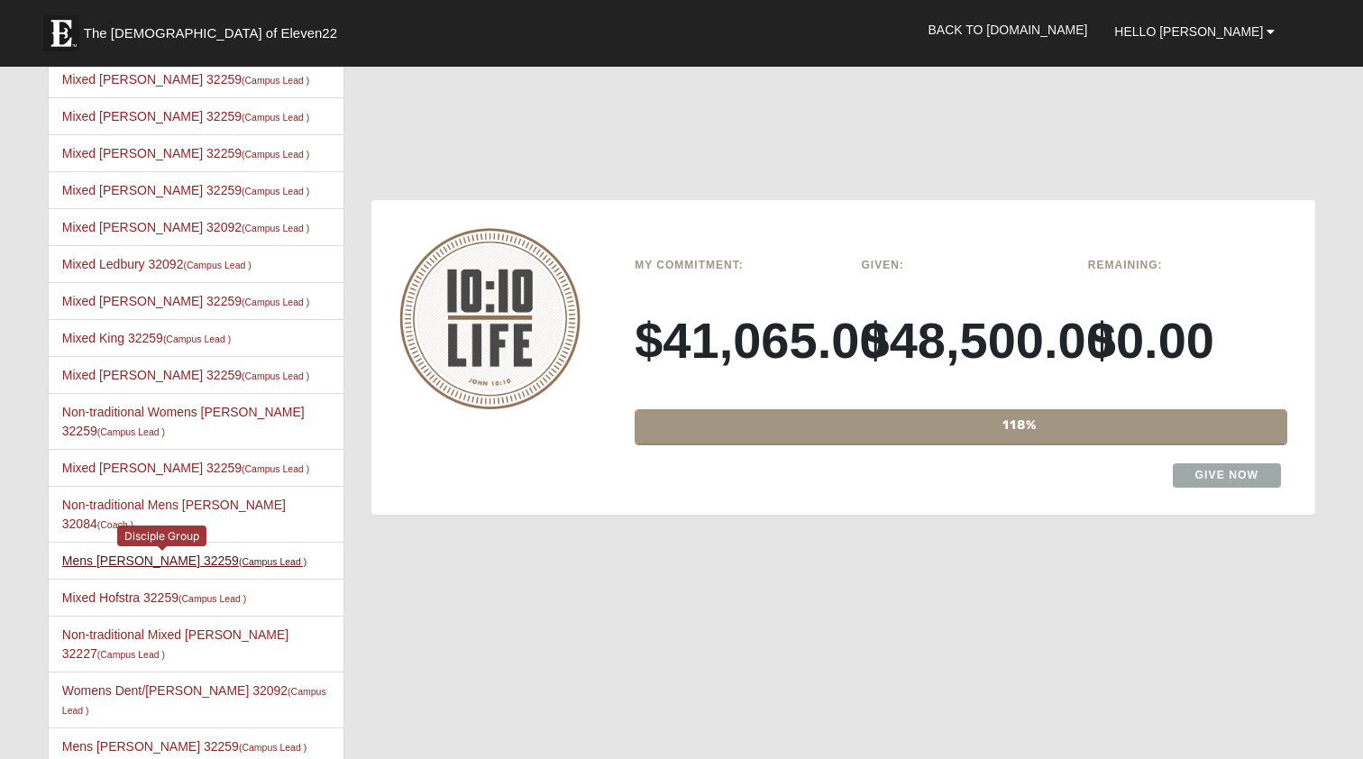 The height and width of the screenshot is (759, 1363). I want to click on h3: $48,500.00, so click(961, 340).